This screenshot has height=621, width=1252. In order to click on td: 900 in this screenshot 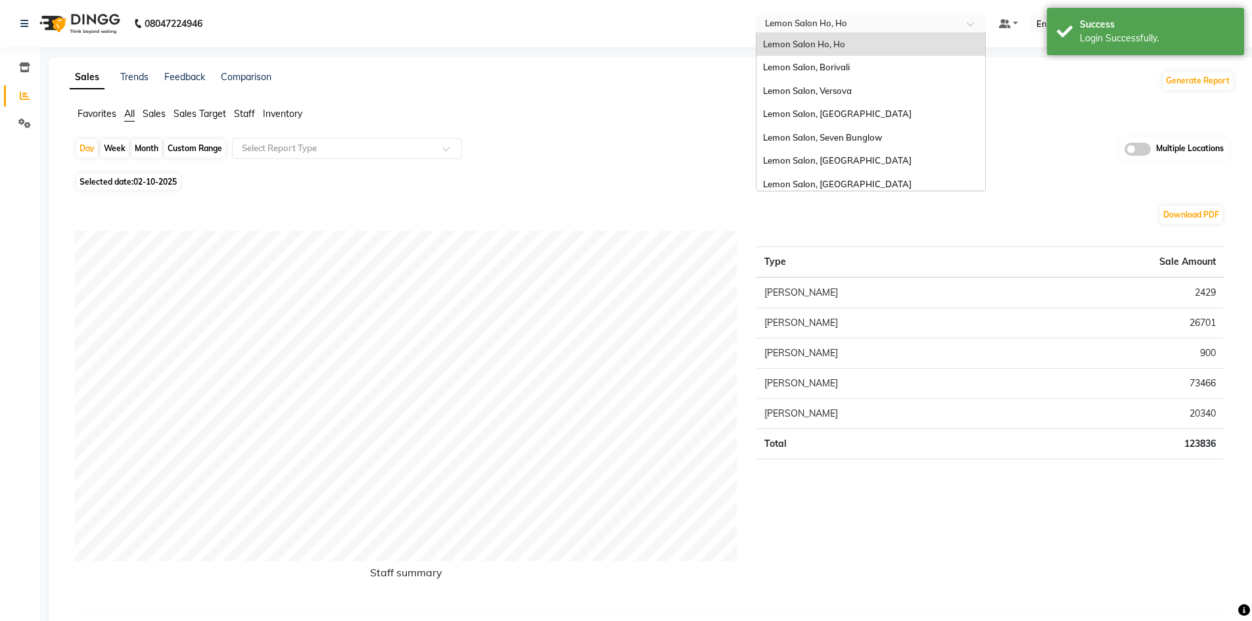, I will do `click(1119, 353)`.